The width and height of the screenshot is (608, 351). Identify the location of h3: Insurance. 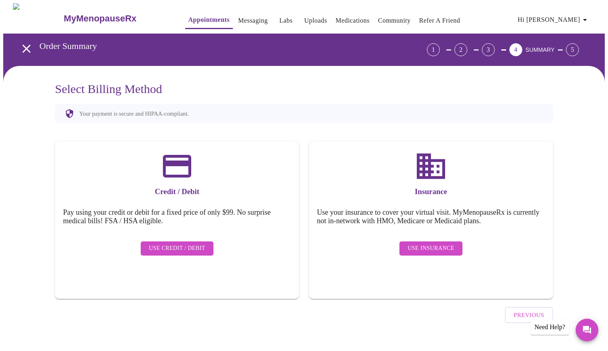
(431, 192).